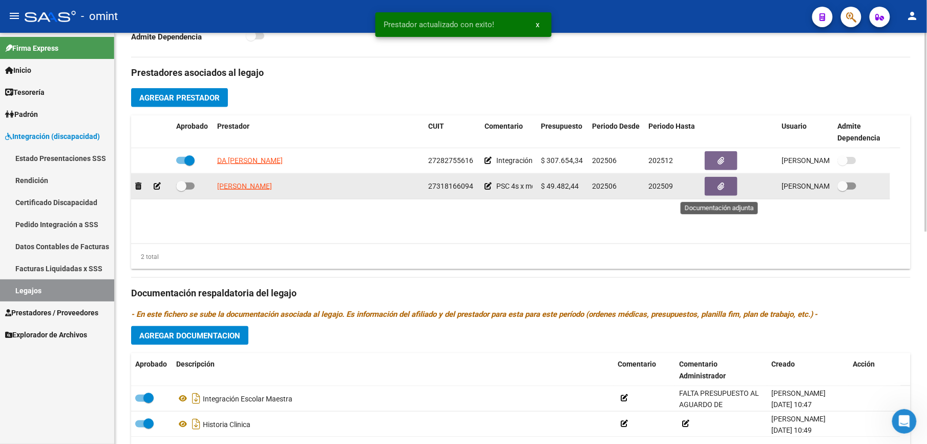 This screenshot has width=927, height=444. What do you see at coordinates (451, 160) in the screenshot?
I see `span: 27282755616` at bounding box center [451, 160].